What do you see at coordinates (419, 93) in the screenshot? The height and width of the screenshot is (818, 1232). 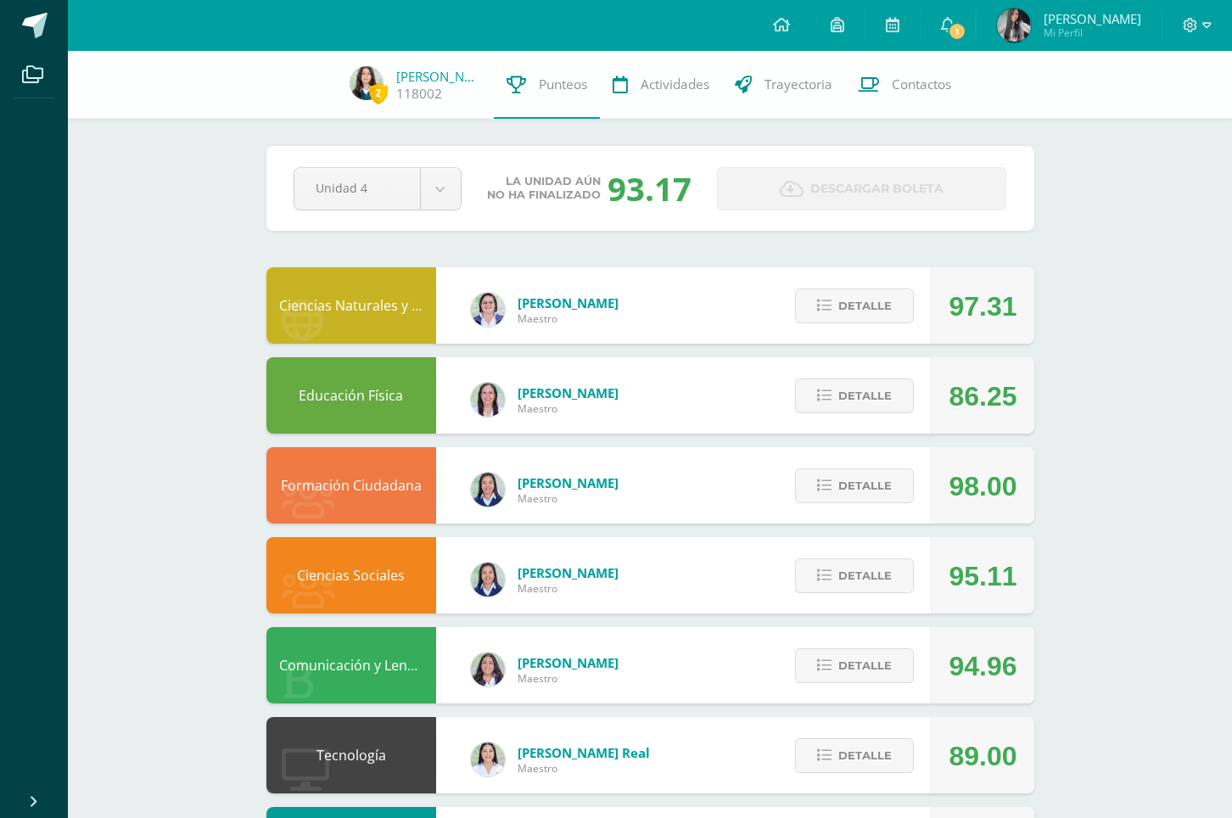 I see `a: 118002` at bounding box center [419, 93].